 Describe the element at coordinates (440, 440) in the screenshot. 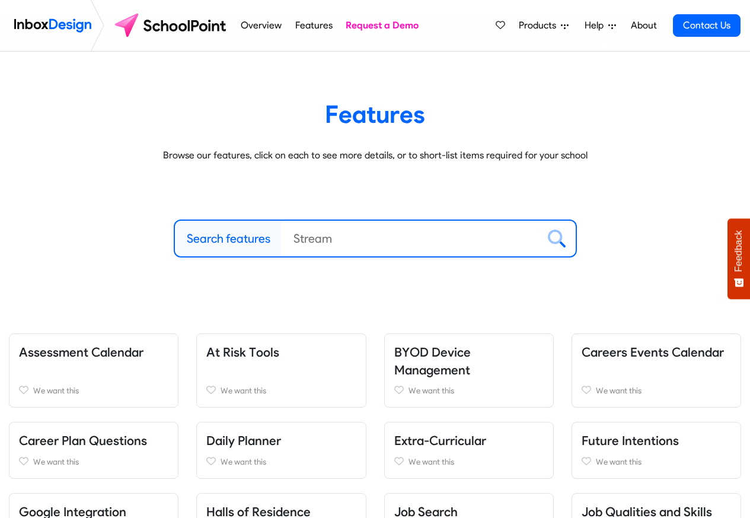

I see `a: Extra-Curricular` at that location.